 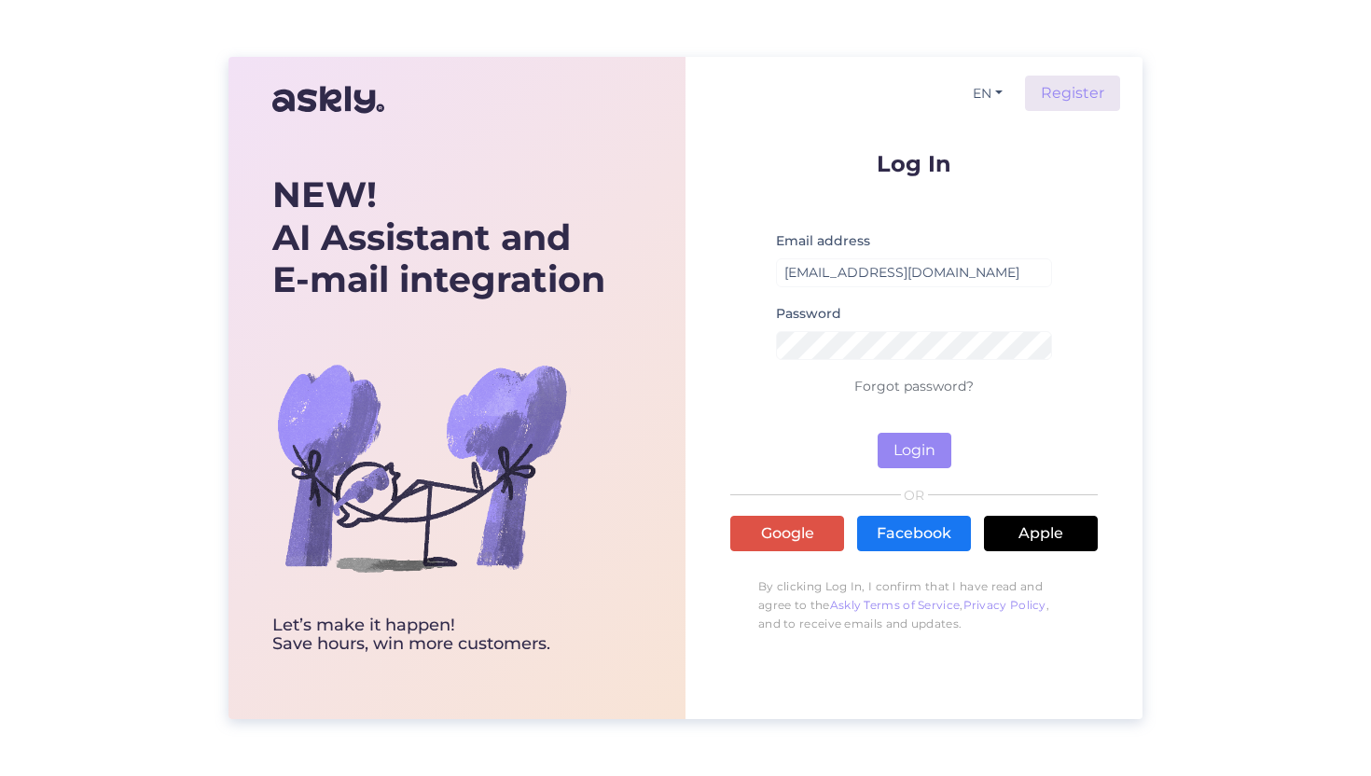 What do you see at coordinates (1041, 533) in the screenshot?
I see `a: Apple` at bounding box center [1041, 533].